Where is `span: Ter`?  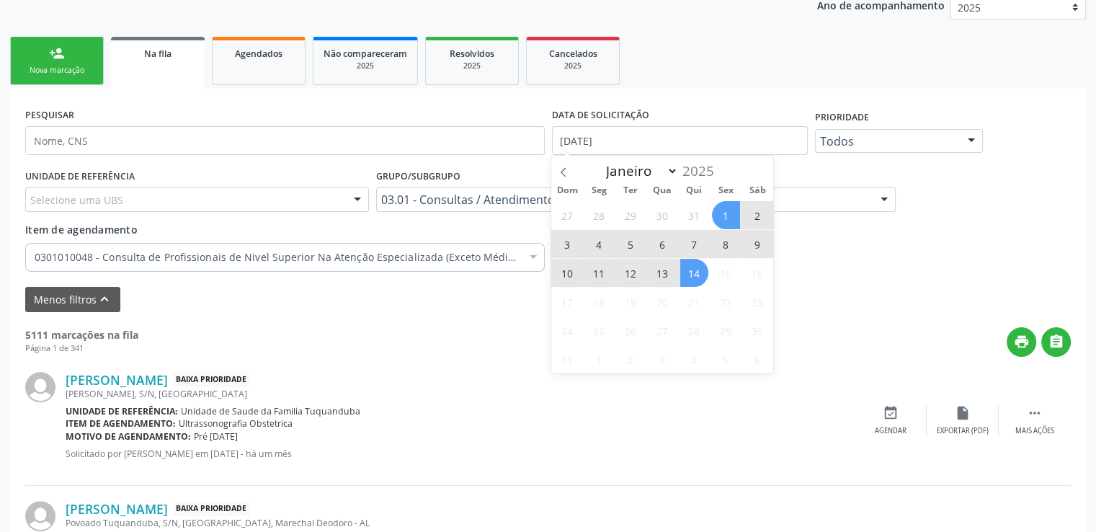
span: Ter is located at coordinates (631, 190).